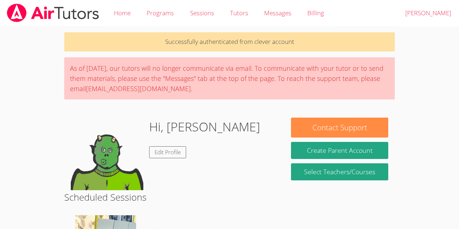 This screenshot has width=459, height=229. What do you see at coordinates (107, 154) in the screenshot?
I see `img: default.png` at bounding box center [107, 154].